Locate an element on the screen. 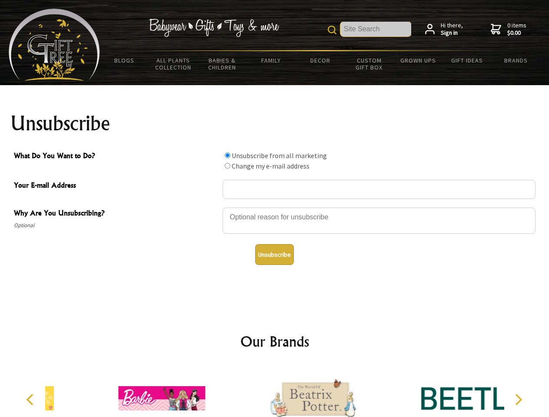  a: Custom Gift Box is located at coordinates (369, 64).